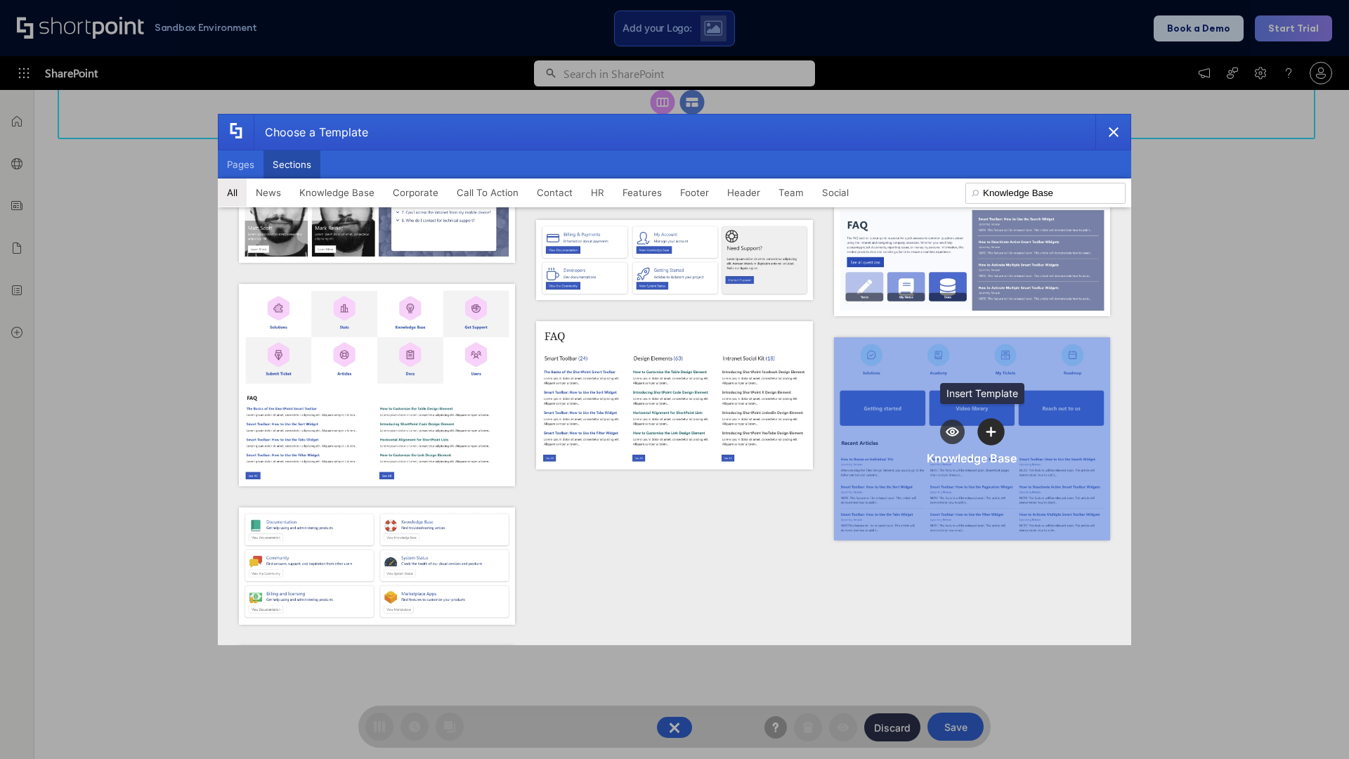  What do you see at coordinates (1314, 725) in the screenshot?
I see `div: Chat Widget` at bounding box center [1314, 725].